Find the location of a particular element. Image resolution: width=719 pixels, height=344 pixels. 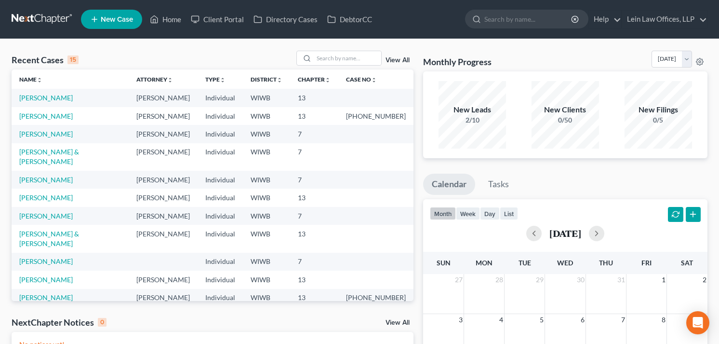

a: Home is located at coordinates (165, 19).